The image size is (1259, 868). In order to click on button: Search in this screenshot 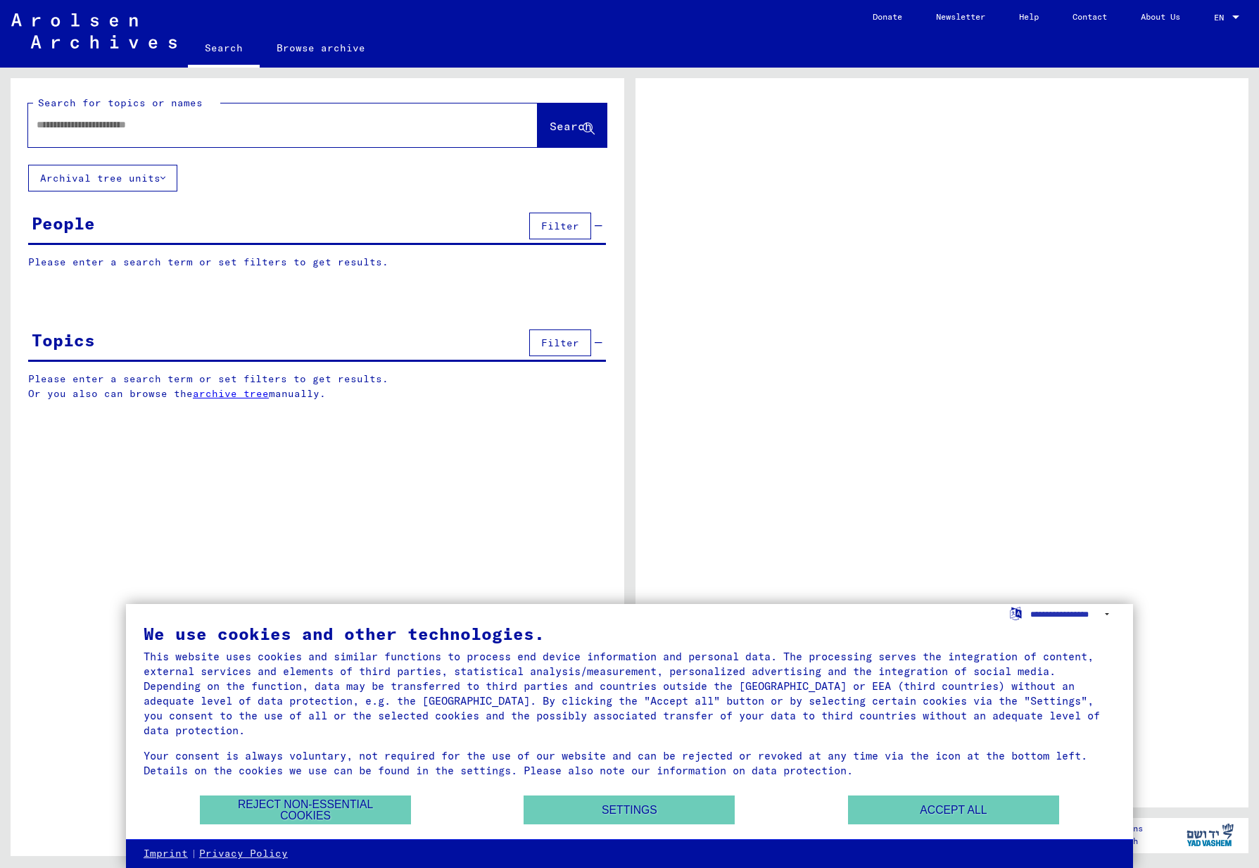, I will do `click(572, 125)`.